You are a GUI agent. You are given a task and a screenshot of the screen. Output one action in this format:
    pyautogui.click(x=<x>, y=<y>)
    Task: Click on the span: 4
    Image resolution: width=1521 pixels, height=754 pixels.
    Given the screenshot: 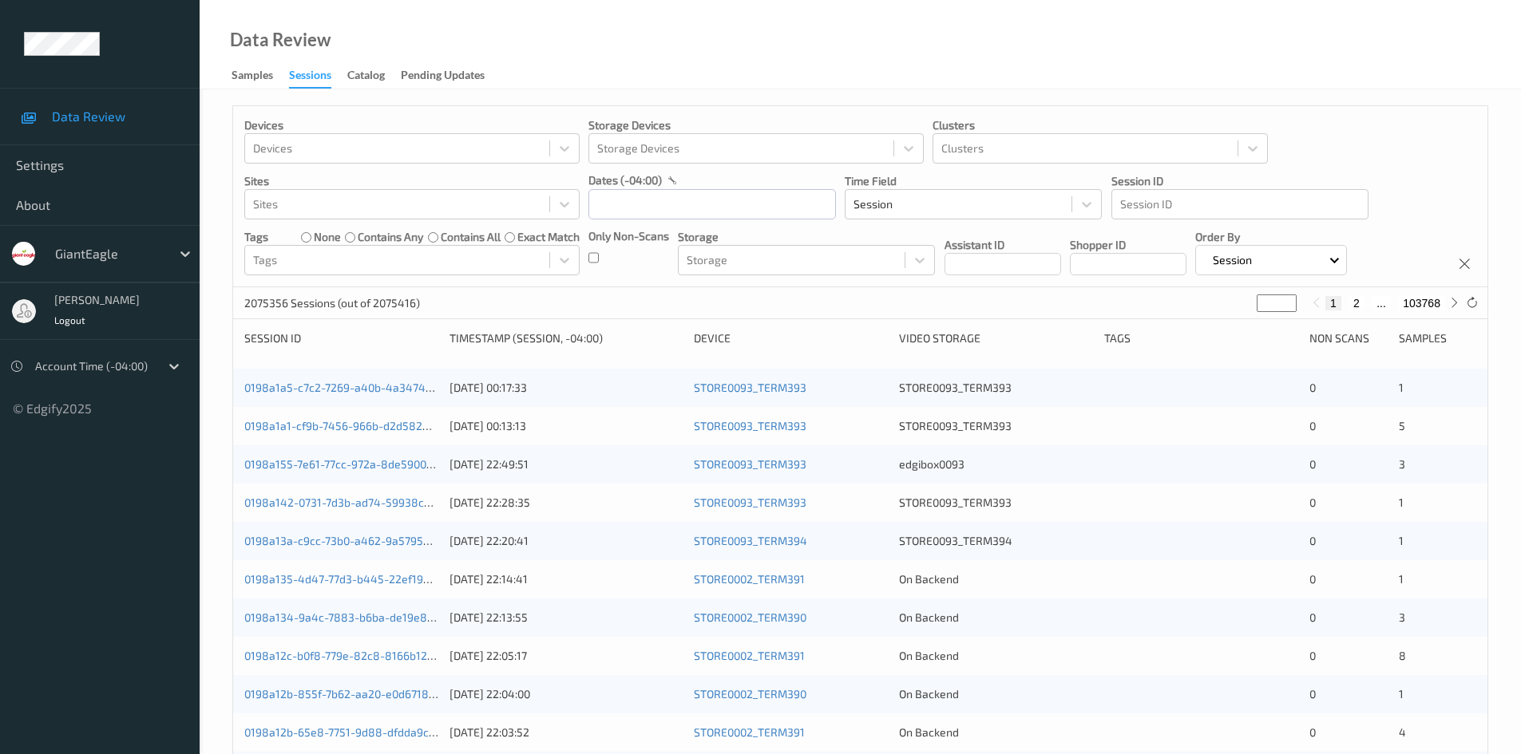 What is the action you would take?
    pyautogui.click(x=1402, y=732)
    